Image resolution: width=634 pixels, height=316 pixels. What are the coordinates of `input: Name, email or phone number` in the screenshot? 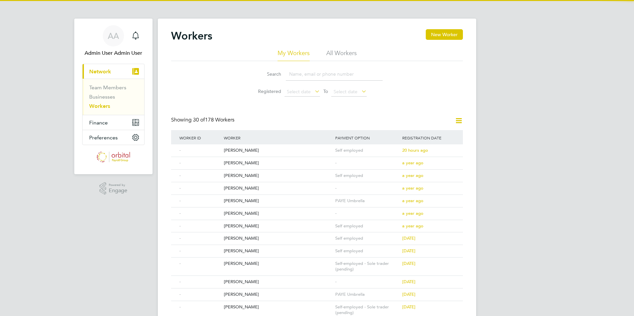 It's located at (334, 74).